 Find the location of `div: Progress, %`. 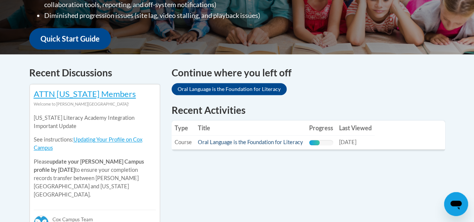

div: Progress, % is located at coordinates (314, 143).